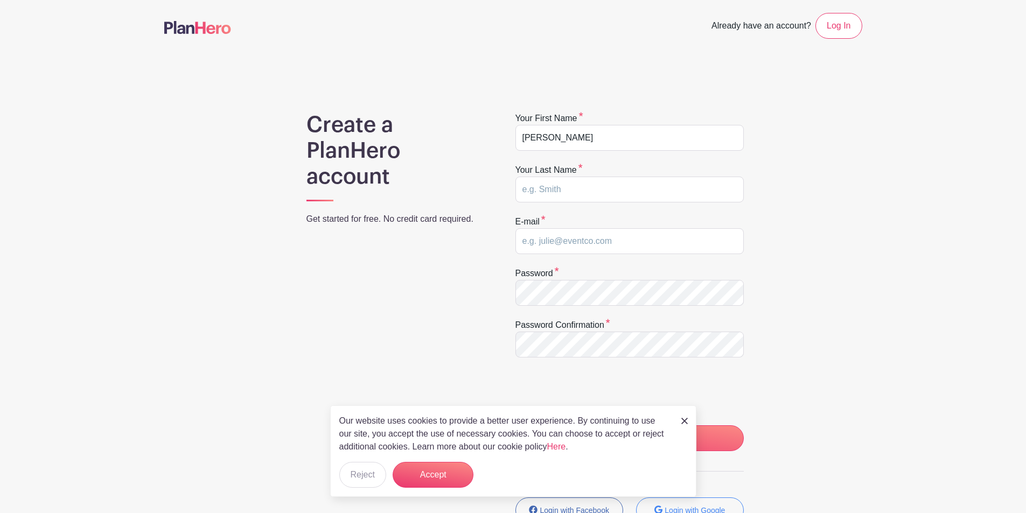 The width and height of the screenshot is (1026, 513). What do you see at coordinates (537, 274) in the screenshot?
I see `label: Password` at bounding box center [537, 274].